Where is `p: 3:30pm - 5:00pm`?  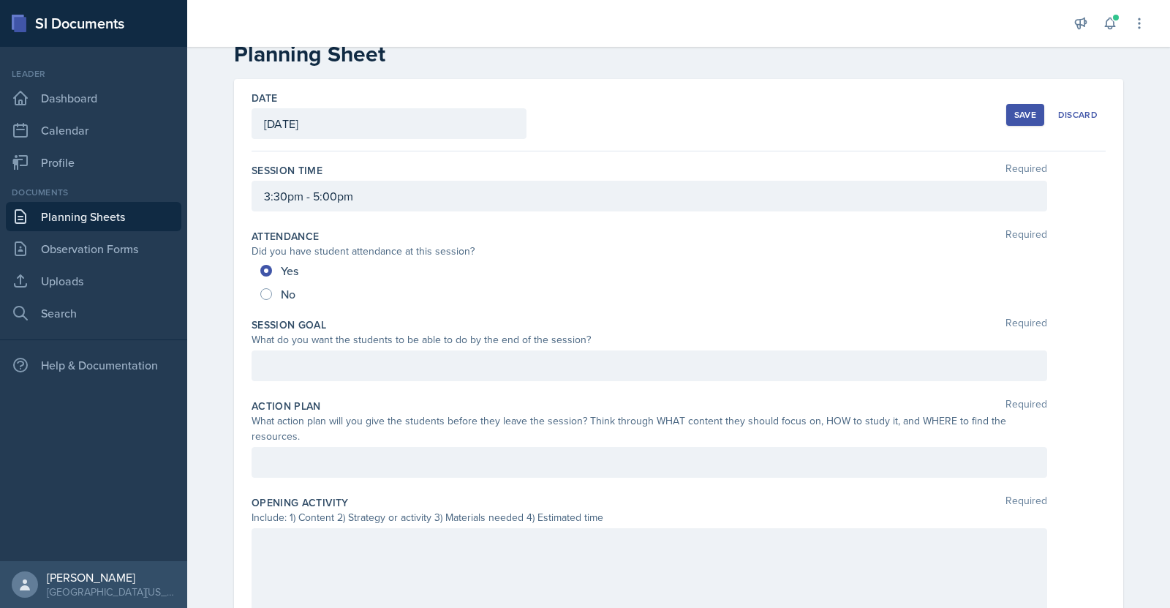 p: 3:30pm - 5:00pm is located at coordinates (649, 196).